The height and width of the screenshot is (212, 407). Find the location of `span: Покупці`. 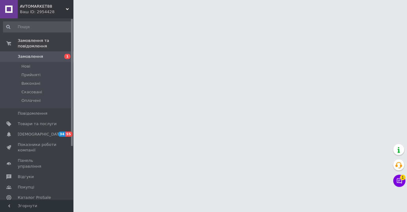

span: Покупці is located at coordinates (26, 187).